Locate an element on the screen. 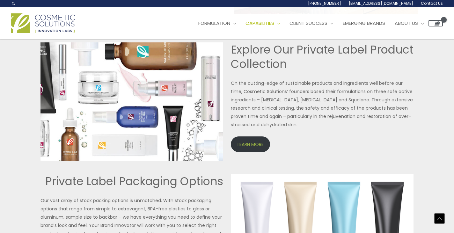  a: Search icon link is located at coordinates (14, 4).